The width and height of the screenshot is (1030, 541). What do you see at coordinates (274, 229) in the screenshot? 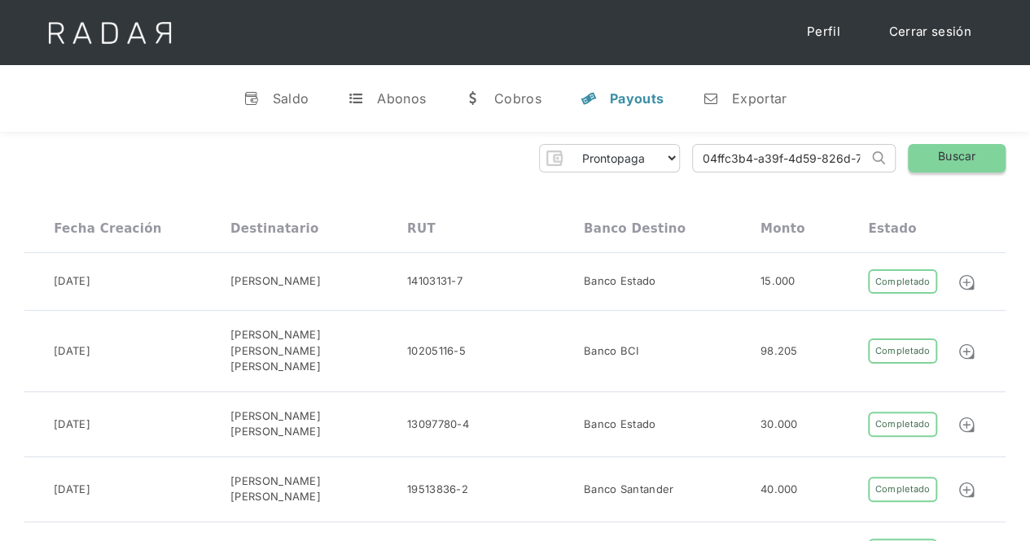
I see `div: Destinatario` at bounding box center [274, 229].